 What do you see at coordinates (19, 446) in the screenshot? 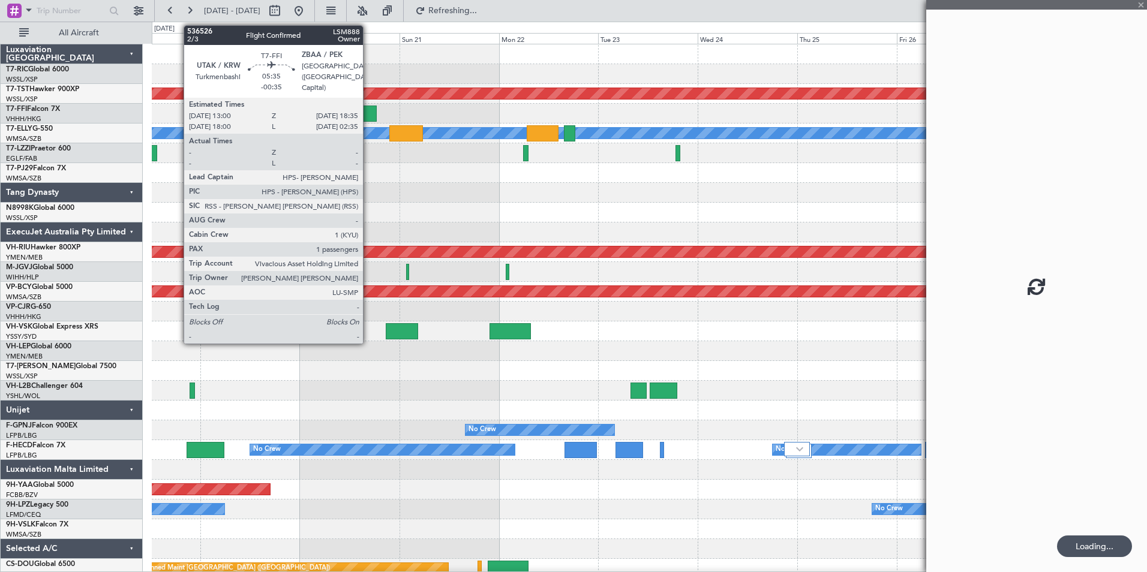
I see `span: F-HECD` at bounding box center [19, 446].